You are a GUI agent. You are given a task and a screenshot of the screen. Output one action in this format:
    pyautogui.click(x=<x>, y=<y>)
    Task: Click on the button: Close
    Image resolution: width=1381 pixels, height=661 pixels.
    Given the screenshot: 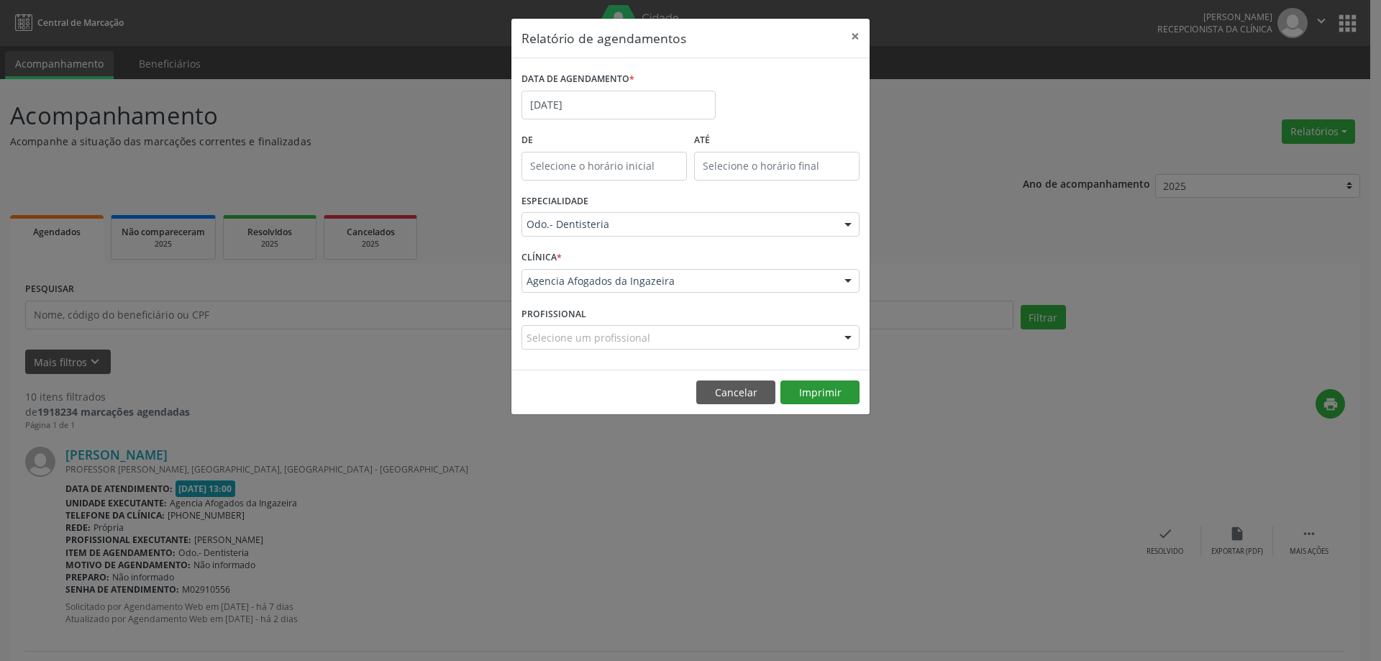 What is the action you would take?
    pyautogui.click(x=855, y=36)
    